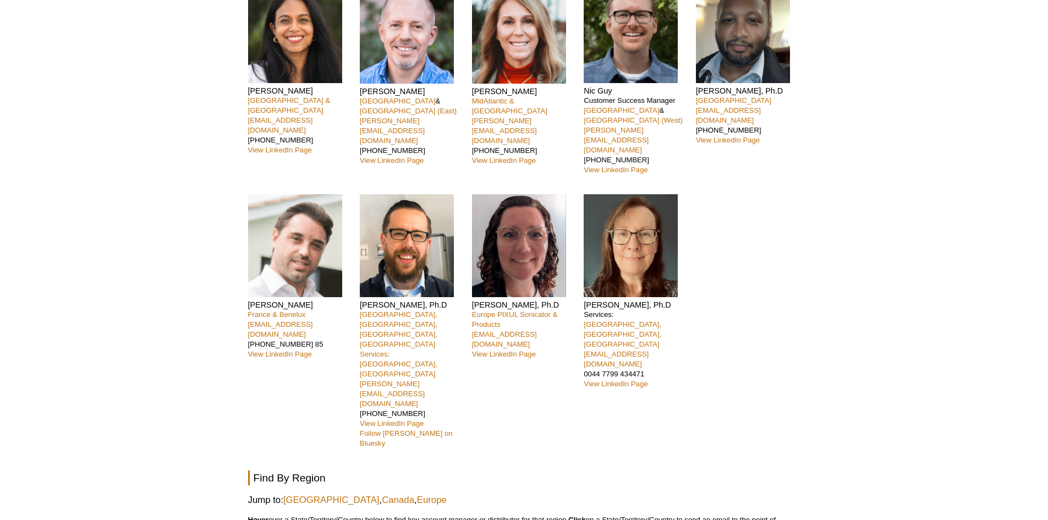  I want to click on h3: Jump to: , ,, so click(524, 500).